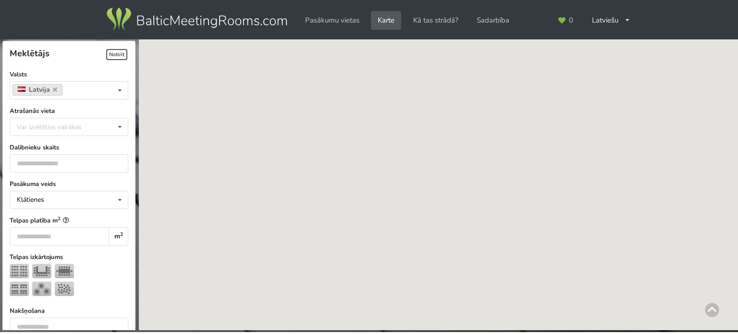  Describe the element at coordinates (69, 311) in the screenshot. I see `label: Nakšņošana` at that location.